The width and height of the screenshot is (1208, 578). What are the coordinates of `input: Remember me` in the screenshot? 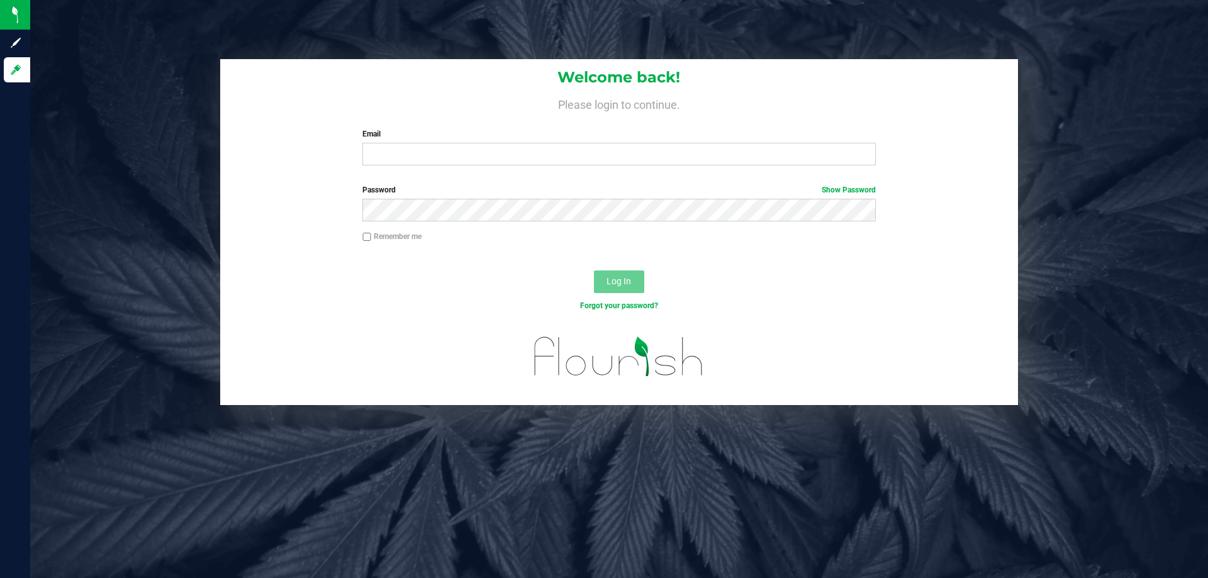 It's located at (367, 237).